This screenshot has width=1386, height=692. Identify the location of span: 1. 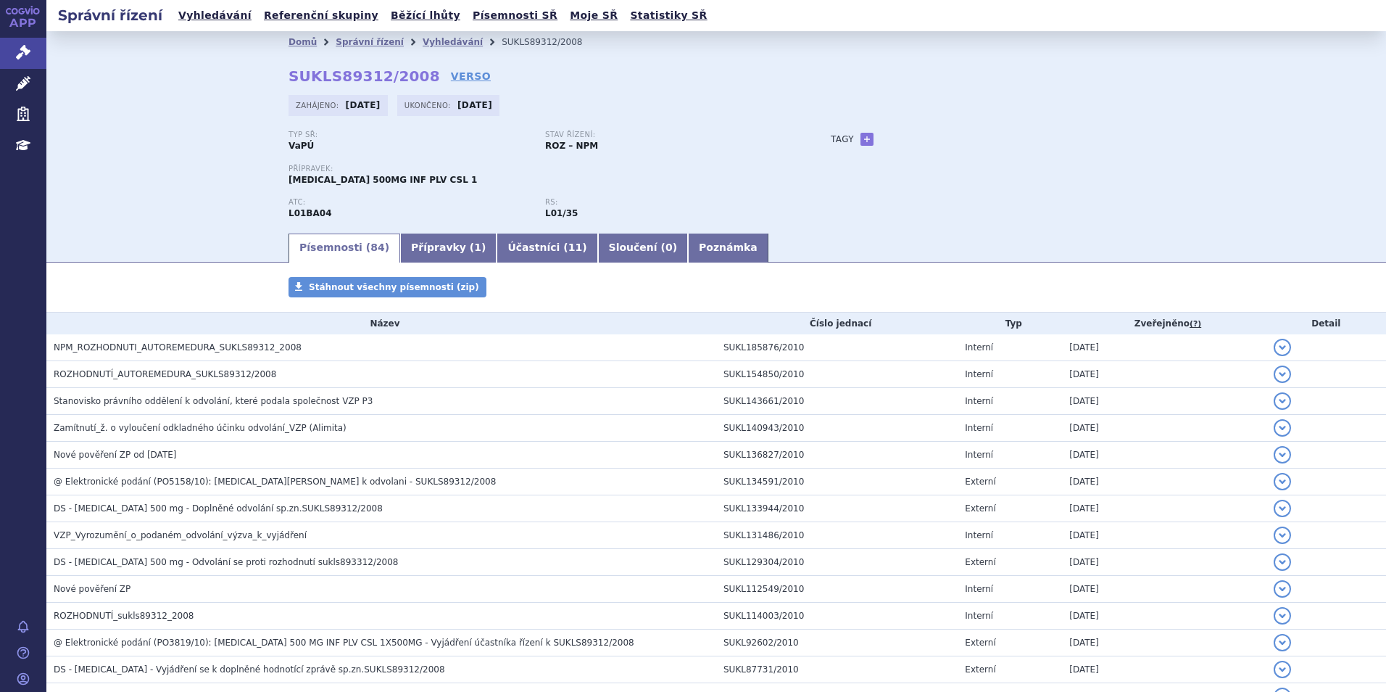
(478, 247).